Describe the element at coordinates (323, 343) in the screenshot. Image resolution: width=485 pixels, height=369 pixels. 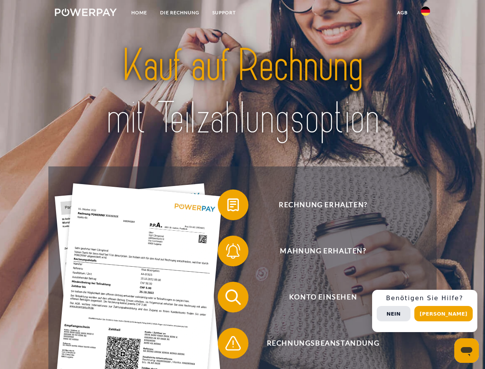
I see `span: Rechnungsbeanstandung` at that location.